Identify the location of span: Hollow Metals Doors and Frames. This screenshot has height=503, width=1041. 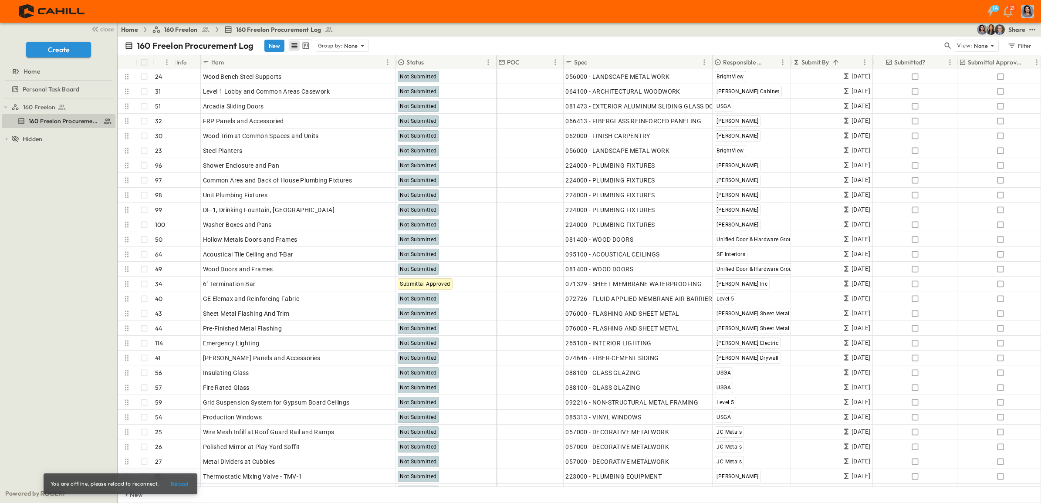
(250, 240).